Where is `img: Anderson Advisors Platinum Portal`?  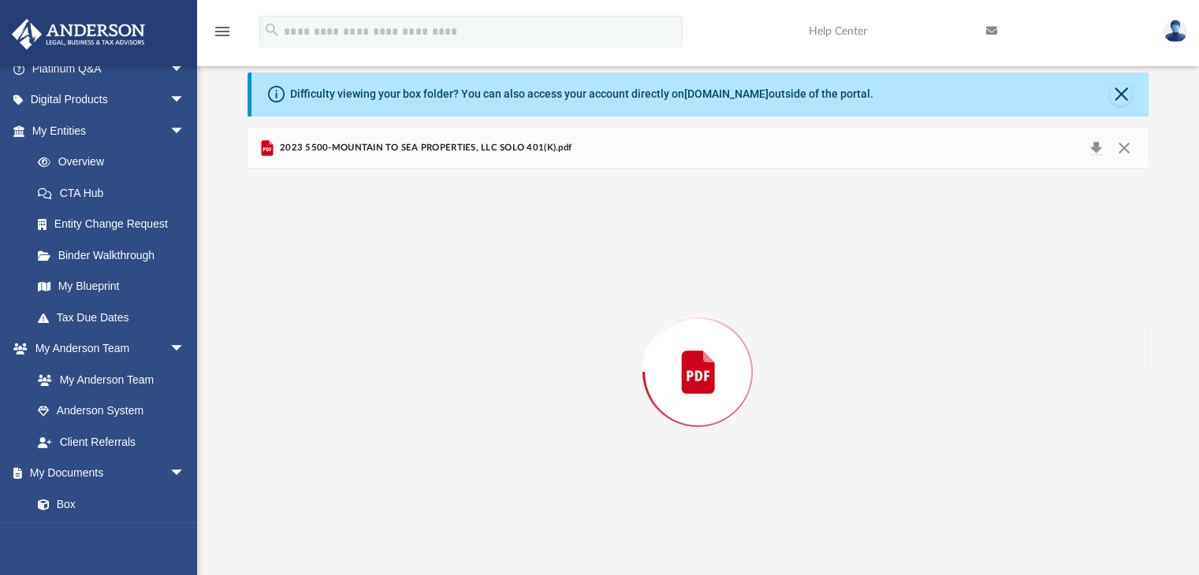 img: Anderson Advisors Platinum Portal is located at coordinates (78, 34).